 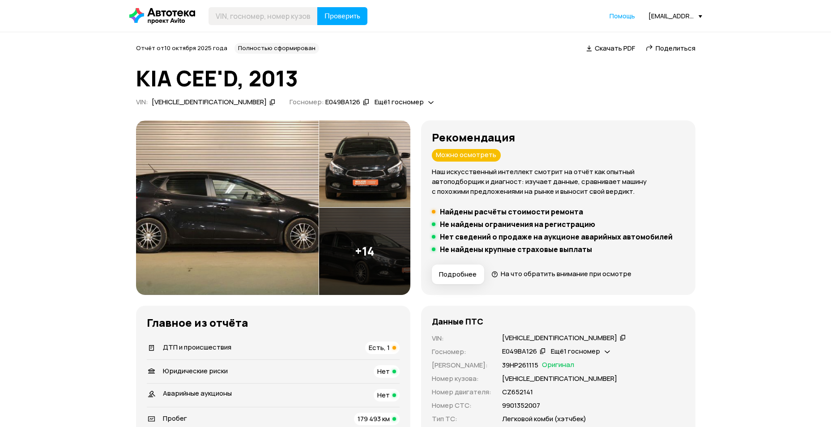 I want to click on div: Можно осмотреть, so click(x=466, y=155).